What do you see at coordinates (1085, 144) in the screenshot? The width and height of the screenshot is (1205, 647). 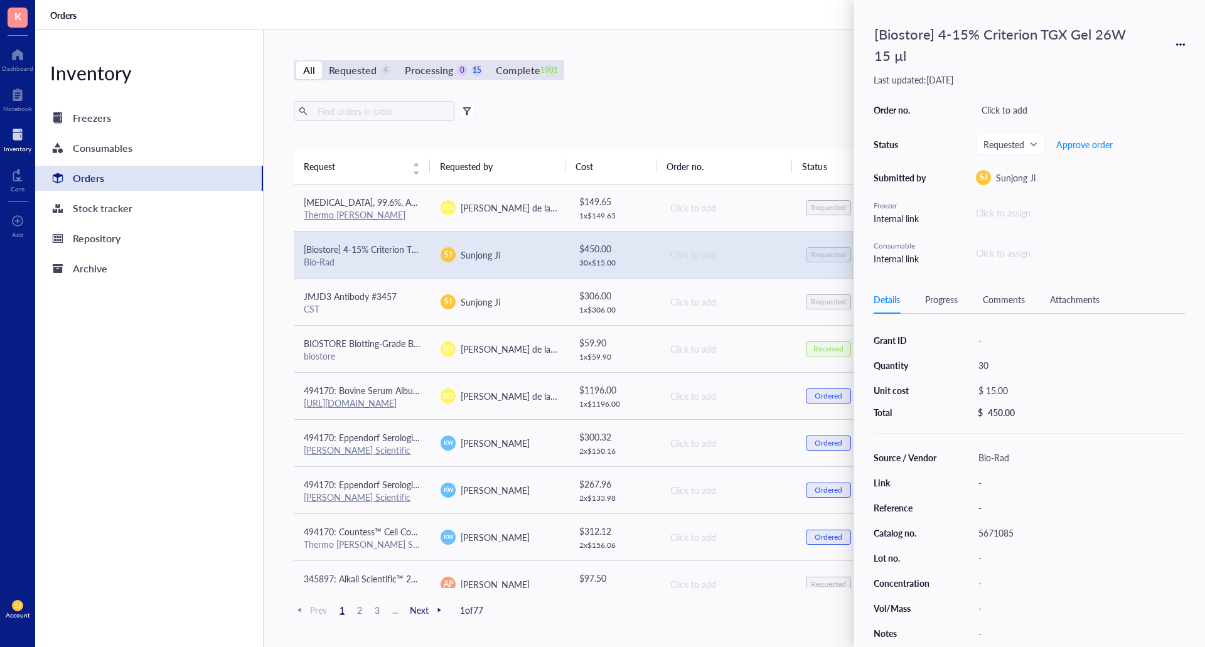 I see `span: Approve order` at bounding box center [1085, 144].